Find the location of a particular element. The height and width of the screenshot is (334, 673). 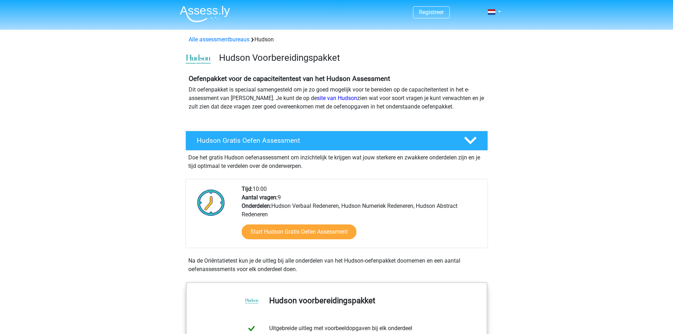

a: site van Hudson is located at coordinates (337, 98).